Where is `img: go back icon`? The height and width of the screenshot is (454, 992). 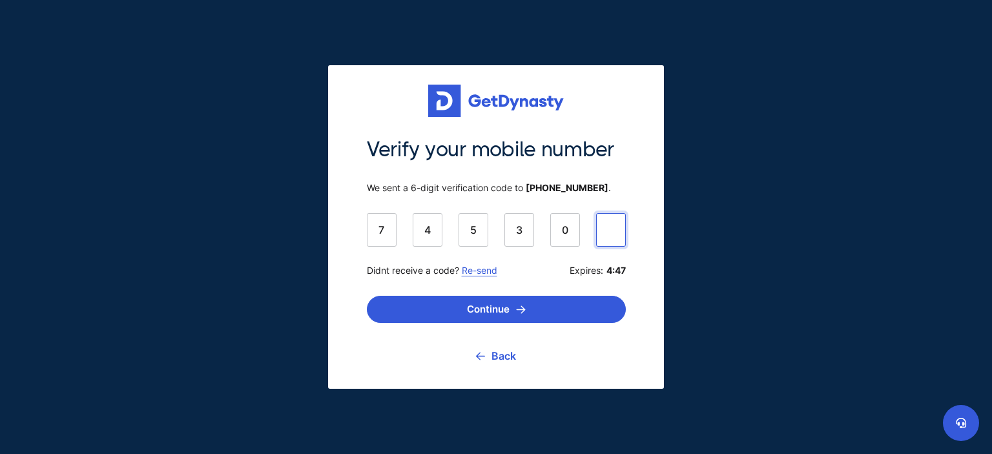
img: go back icon is located at coordinates (480, 356).